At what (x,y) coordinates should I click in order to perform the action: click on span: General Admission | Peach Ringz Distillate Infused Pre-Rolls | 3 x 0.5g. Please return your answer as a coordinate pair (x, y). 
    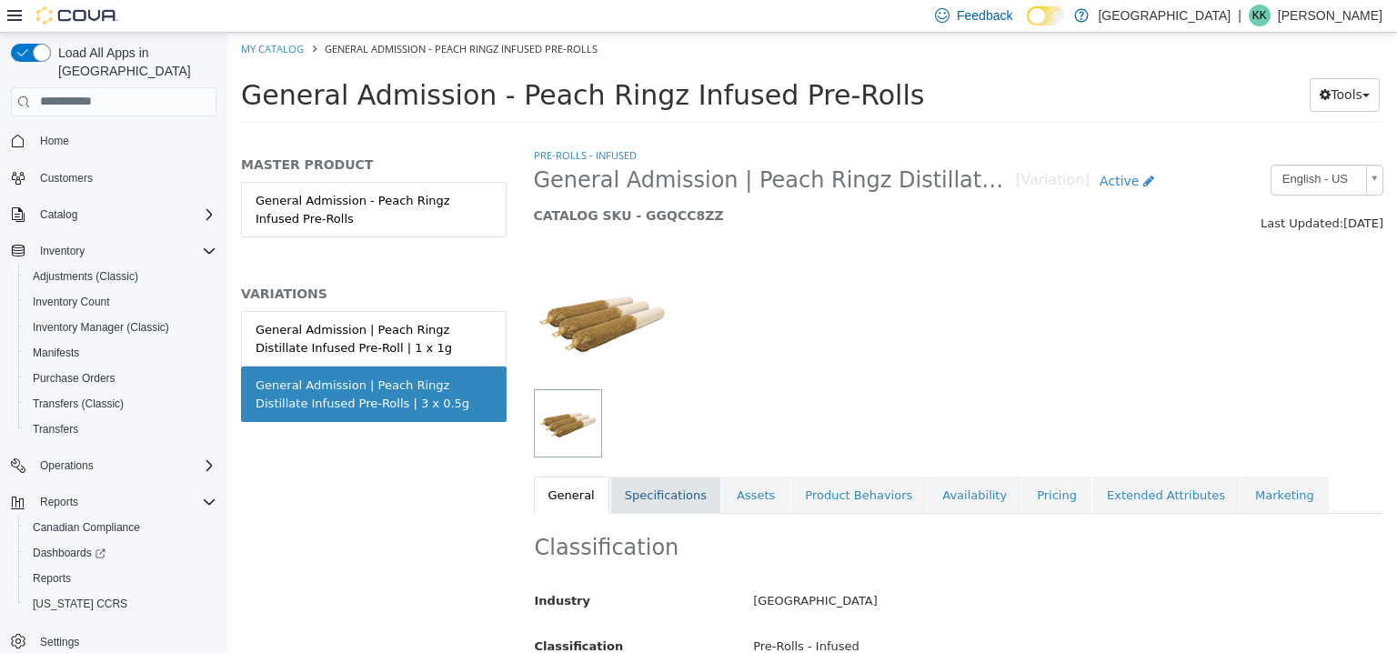
    Looking at the image, I should click on (548, 147).